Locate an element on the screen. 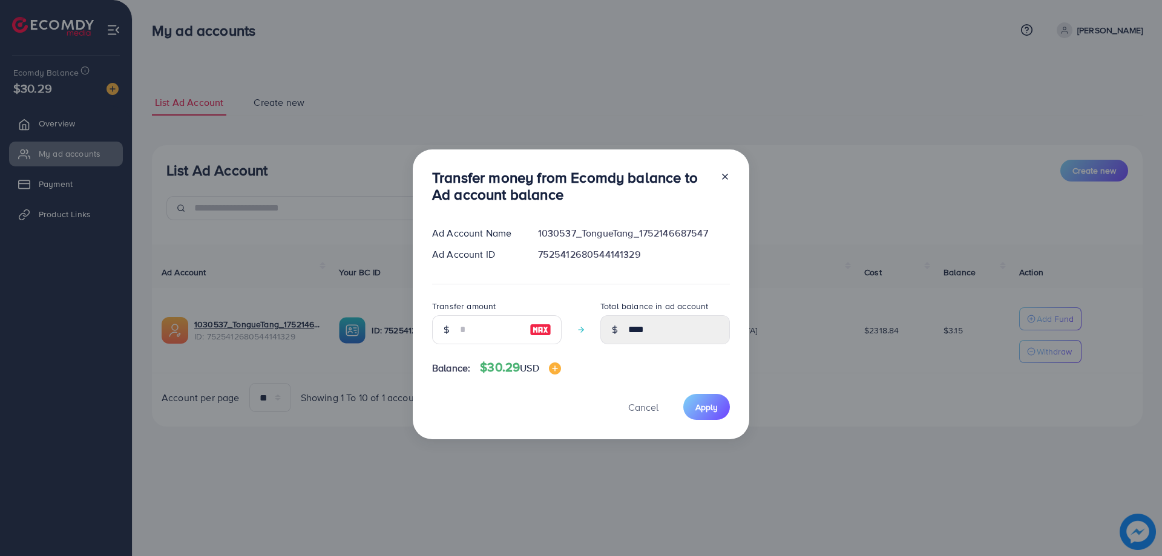 This screenshot has width=1162, height=556. div: 7525412680544141329 is located at coordinates (634, 254).